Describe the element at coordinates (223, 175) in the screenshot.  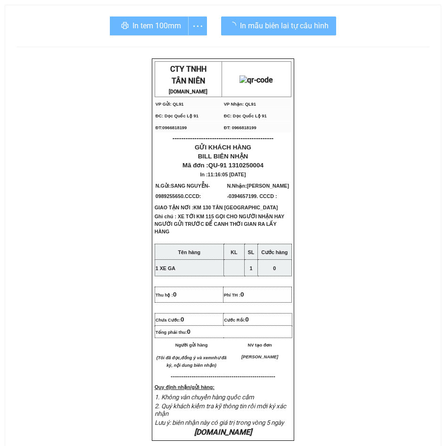
I see `span: In :` at that location.